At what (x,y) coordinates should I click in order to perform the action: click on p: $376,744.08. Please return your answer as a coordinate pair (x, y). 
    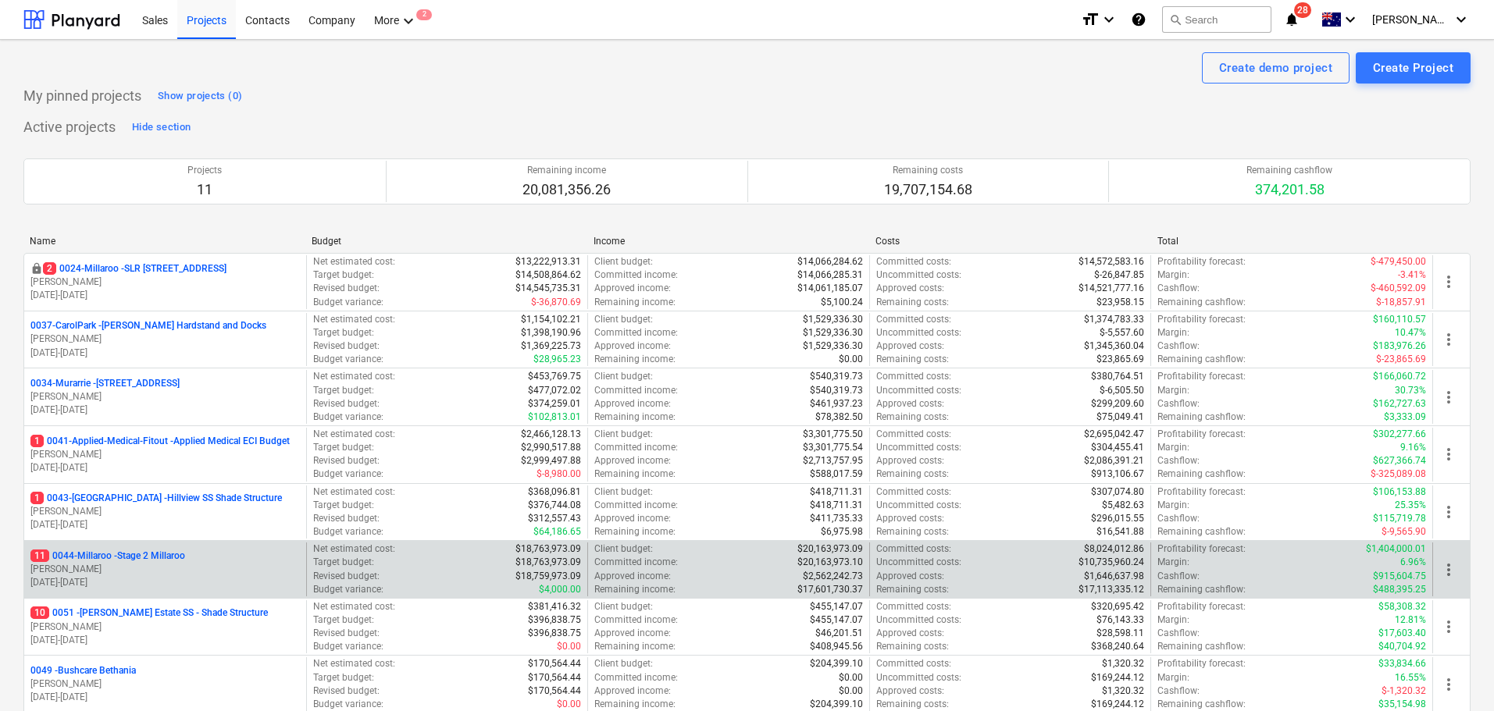
    Looking at the image, I should click on (554, 505).